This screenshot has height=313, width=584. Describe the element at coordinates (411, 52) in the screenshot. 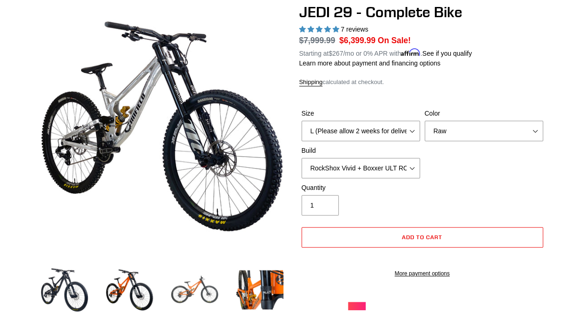

I see `span: Affirm` at that location.